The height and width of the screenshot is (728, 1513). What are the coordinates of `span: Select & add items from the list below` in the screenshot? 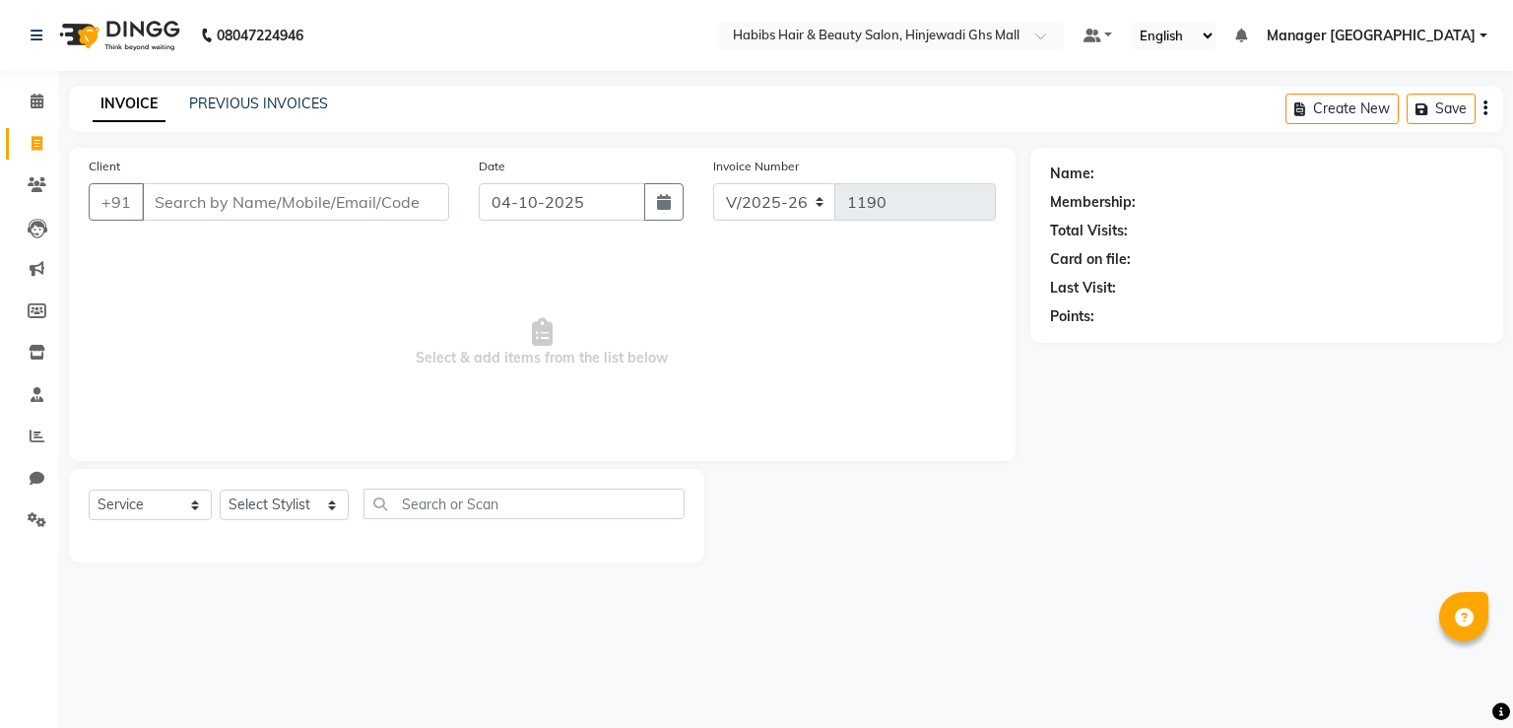 It's located at (542, 343).